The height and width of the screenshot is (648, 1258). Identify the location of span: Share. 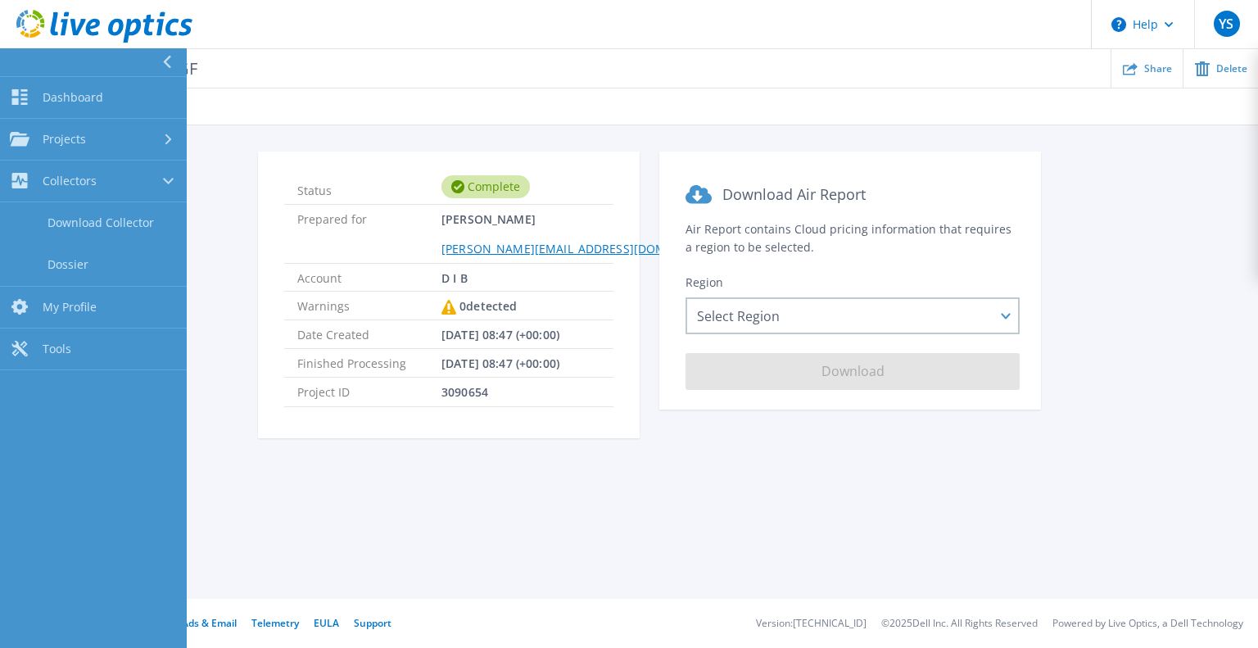
(1158, 69).